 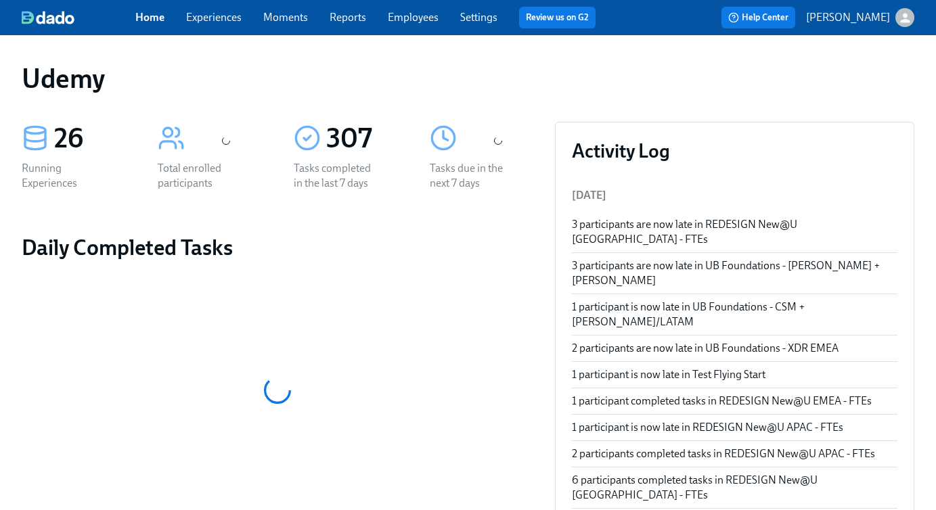 What do you see at coordinates (557, 18) in the screenshot?
I see `button: Review us on G2` at bounding box center [557, 18].